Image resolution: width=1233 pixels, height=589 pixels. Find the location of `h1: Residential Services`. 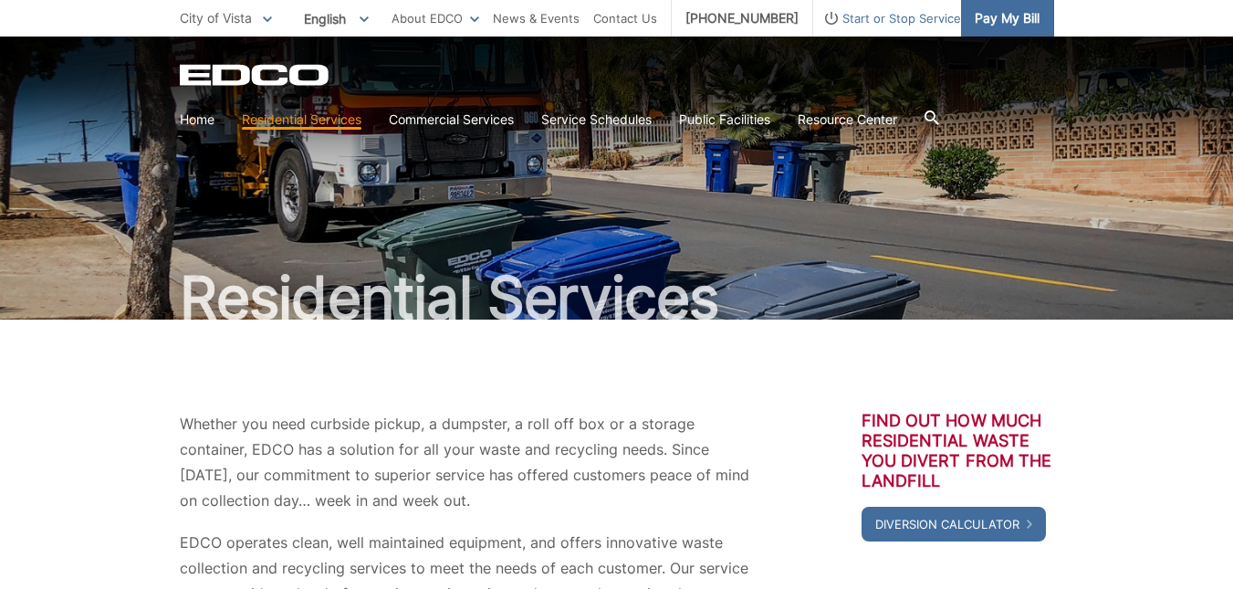

h1: Residential Services is located at coordinates (617, 298).